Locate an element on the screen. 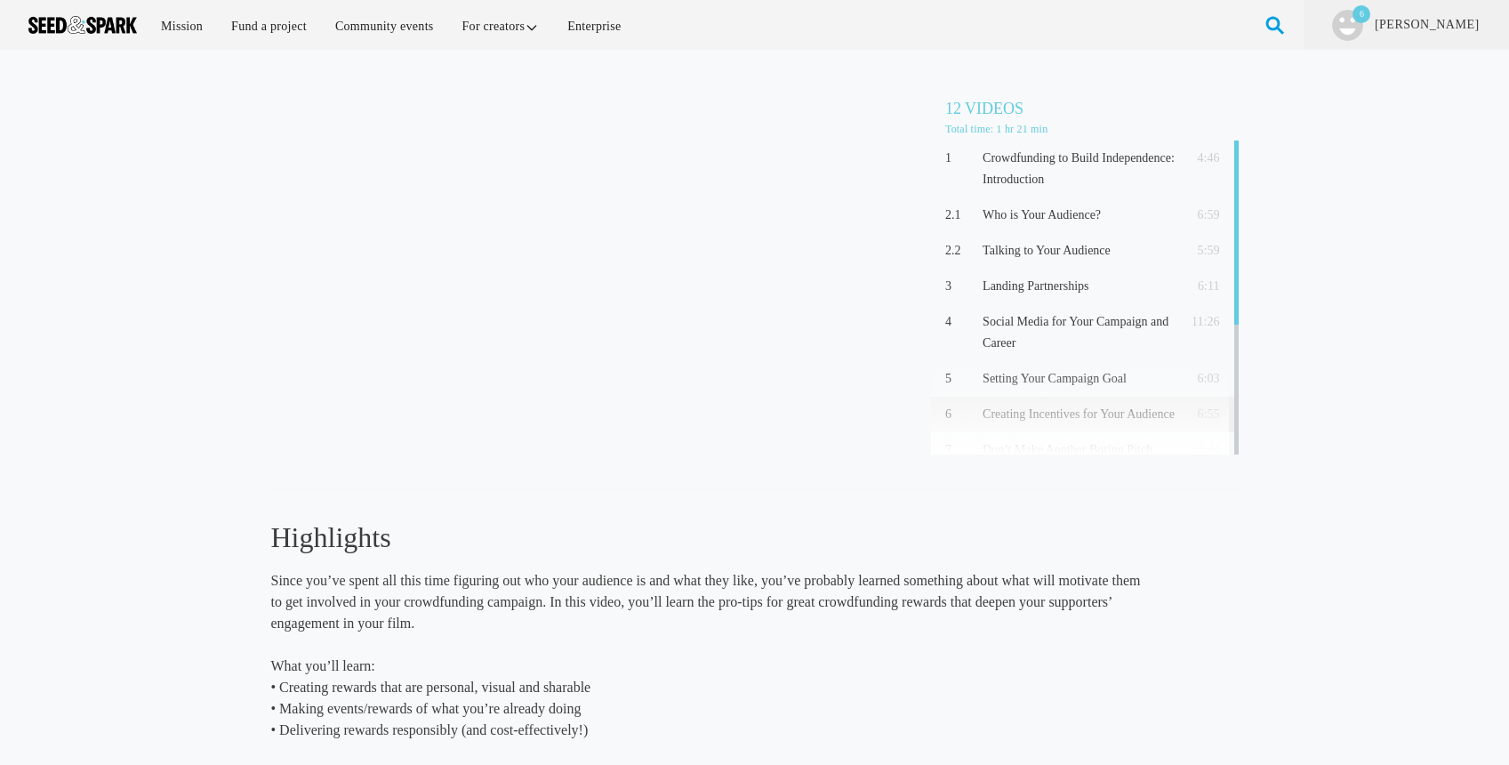 This screenshot has width=1509, height=765. p: Since you’ve spent all this time figuring out who your audience is and what they like, you’ve pro... is located at coordinates (706, 602).